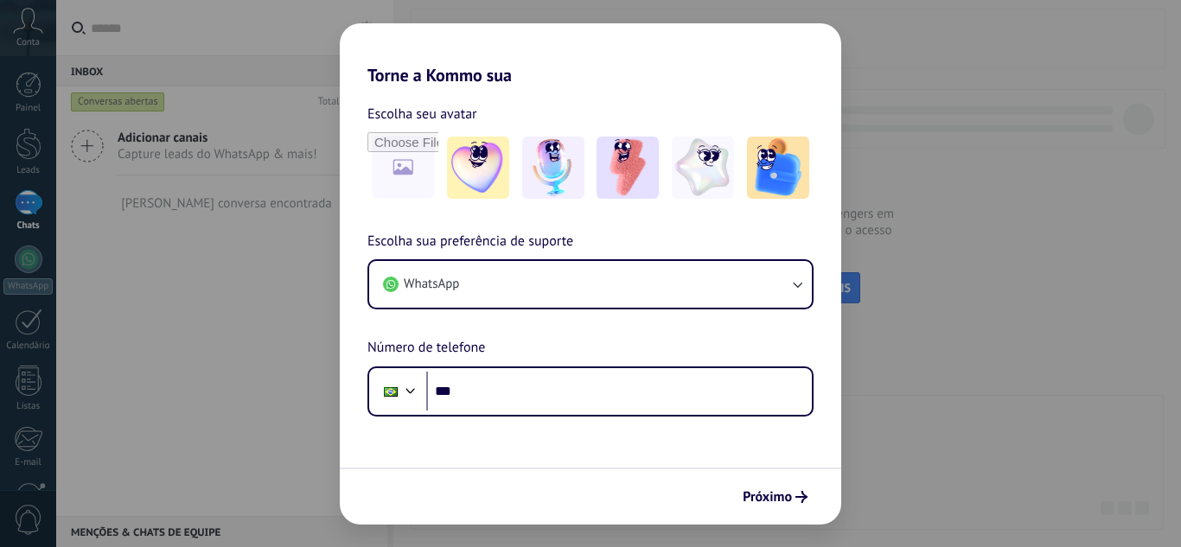 The image size is (1181, 547). I want to click on span: Número de telefone, so click(426, 349).